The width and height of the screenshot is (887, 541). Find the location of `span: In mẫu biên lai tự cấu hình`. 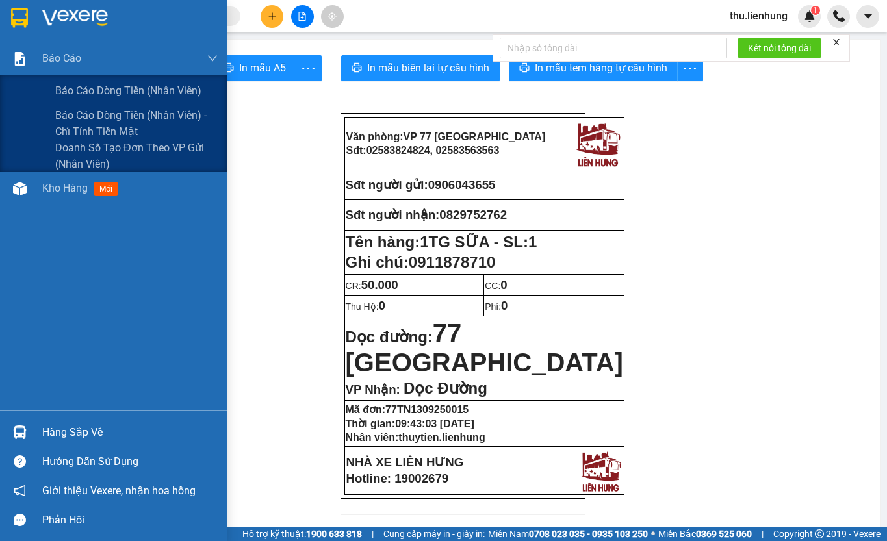

span: In mẫu biên lai tự cấu hình is located at coordinates (428, 68).